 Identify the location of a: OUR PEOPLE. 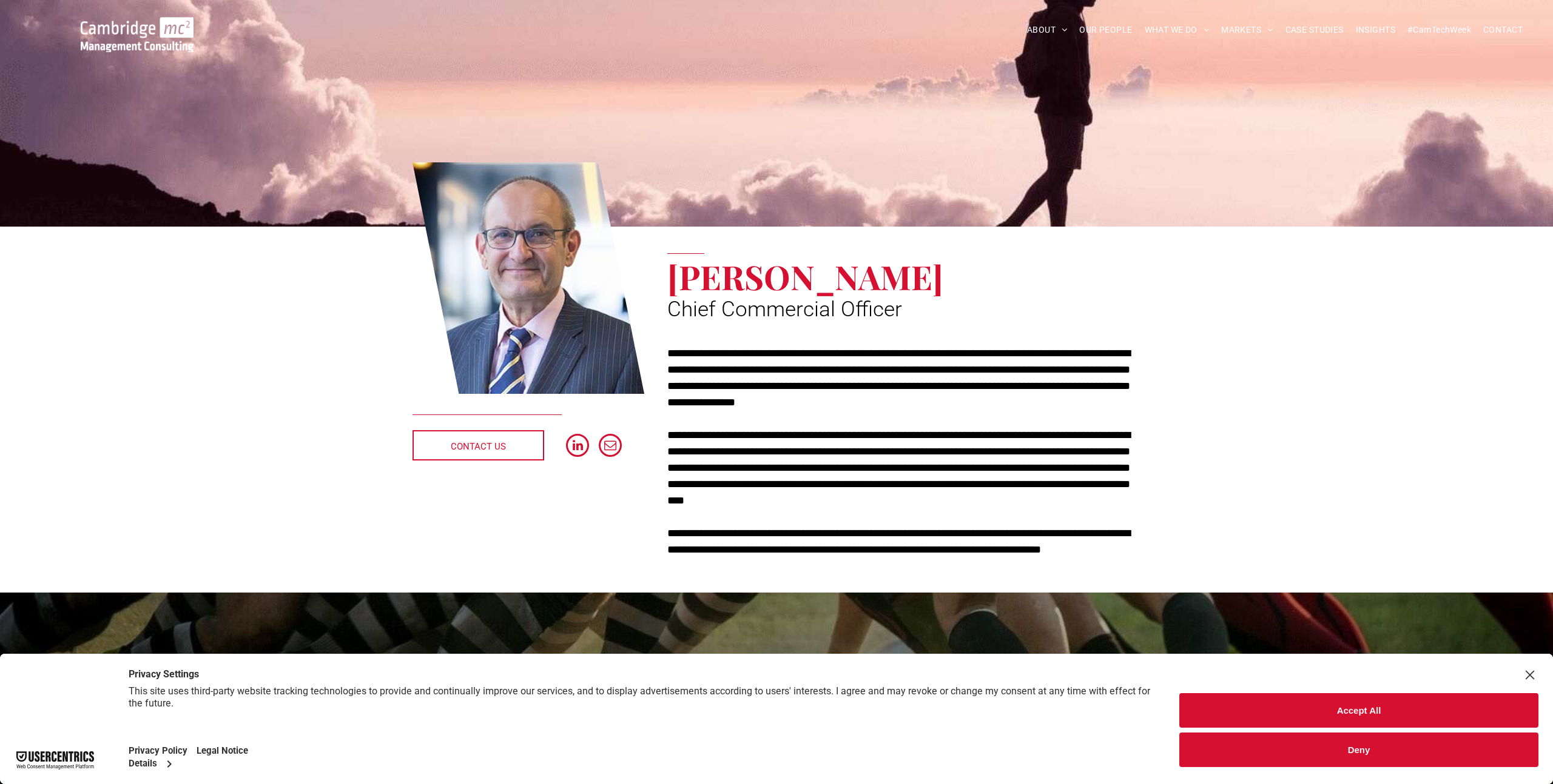
(1106, 30).